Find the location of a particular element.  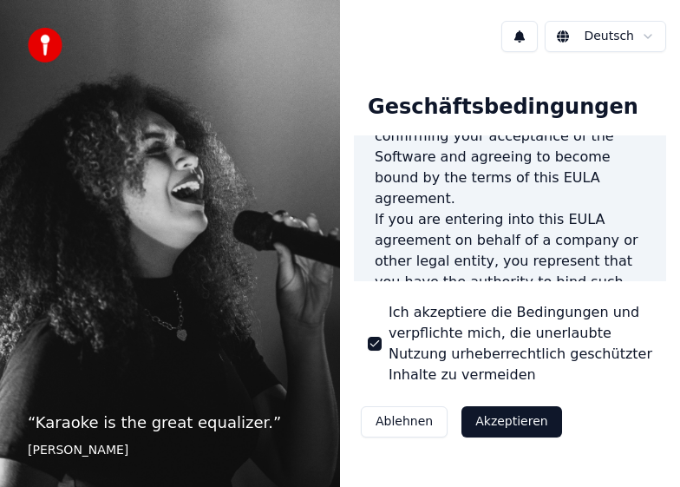

p: “ Karaoke is the great equalizer. ” is located at coordinates (170, 422).